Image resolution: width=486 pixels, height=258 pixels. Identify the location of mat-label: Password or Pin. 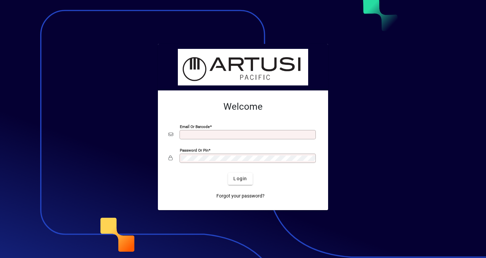
(194, 150).